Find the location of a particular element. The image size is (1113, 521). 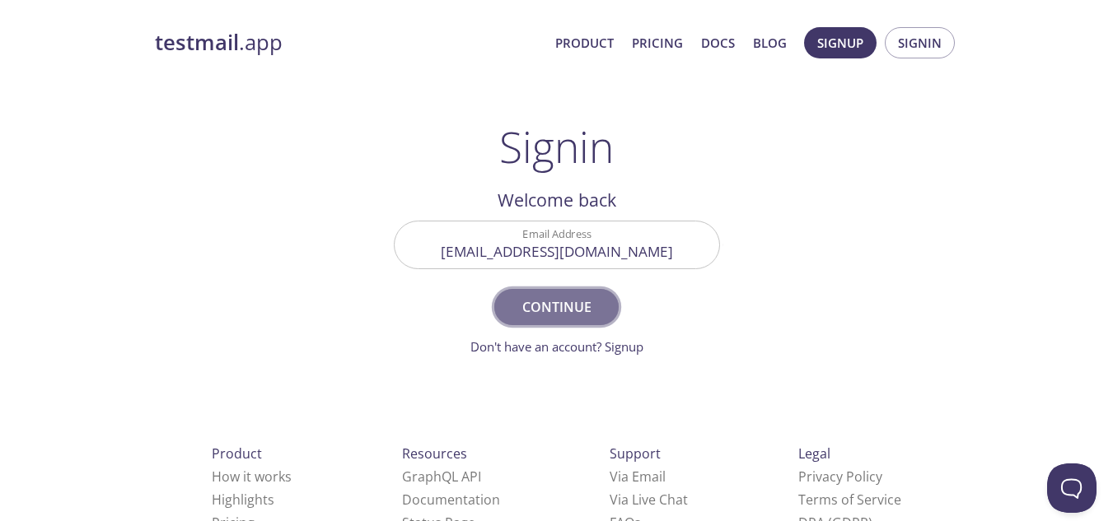

button: Signin is located at coordinates (919, 43).